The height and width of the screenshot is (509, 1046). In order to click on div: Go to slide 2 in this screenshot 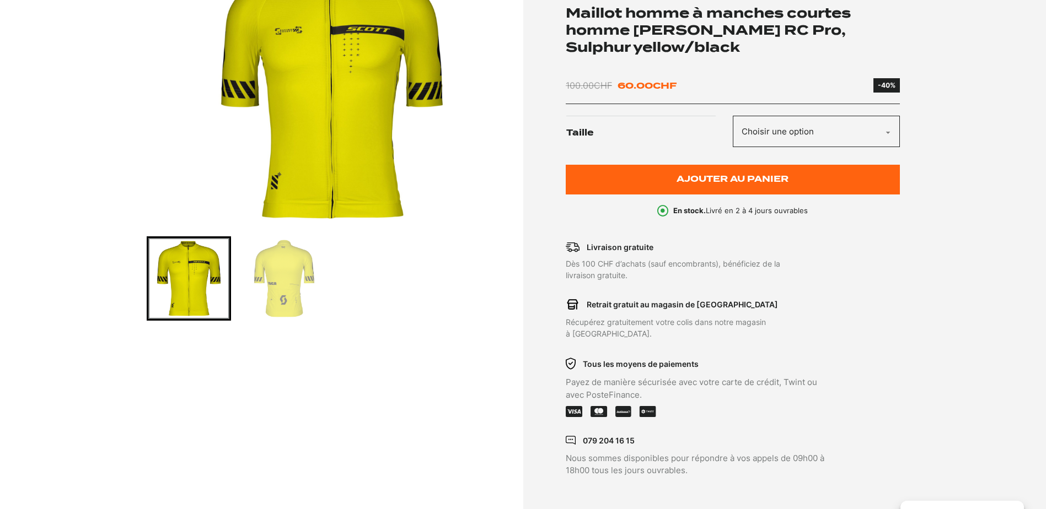, I will do `click(284, 278)`.